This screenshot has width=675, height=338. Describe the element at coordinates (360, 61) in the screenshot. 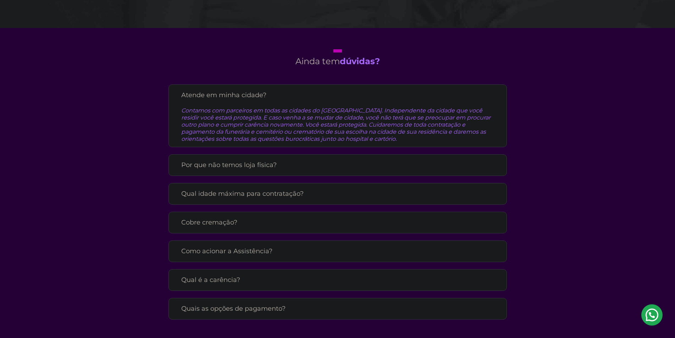

I see `strong: dúvidas?` at that location.